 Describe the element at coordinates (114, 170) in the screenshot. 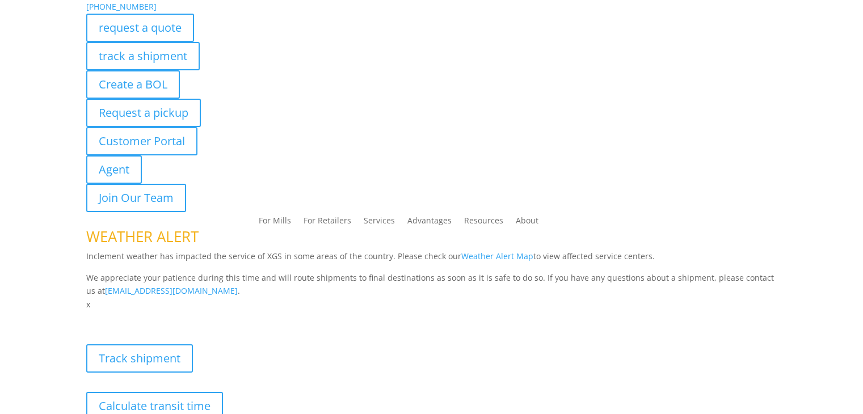

I see `a: Agent` at that location.